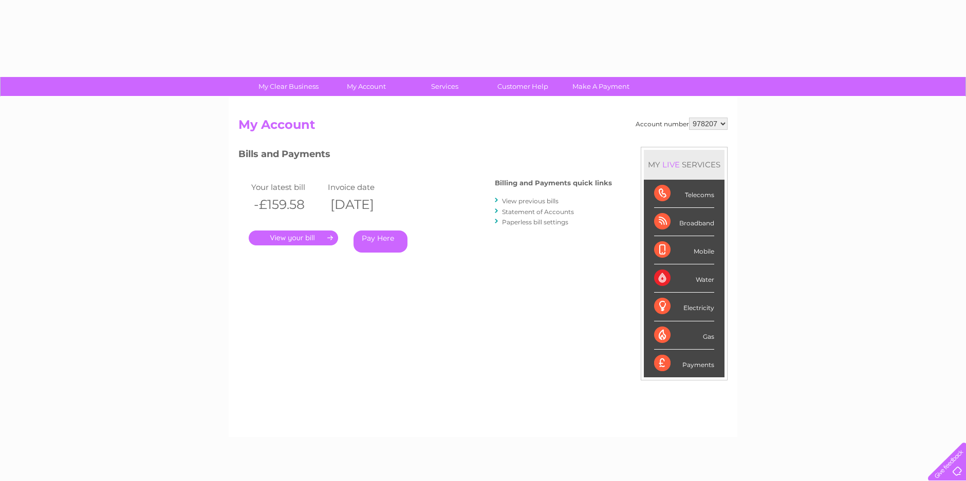 This screenshot has height=481, width=966. I want to click on a: My Account, so click(366, 86).